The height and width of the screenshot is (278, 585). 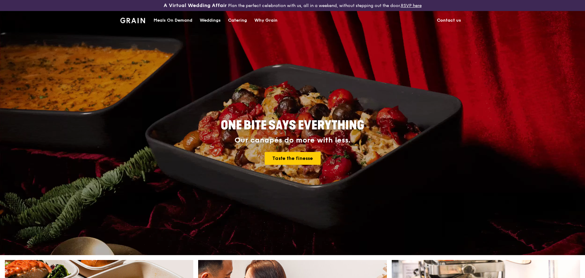 I want to click on div: Weddings, so click(x=210, y=20).